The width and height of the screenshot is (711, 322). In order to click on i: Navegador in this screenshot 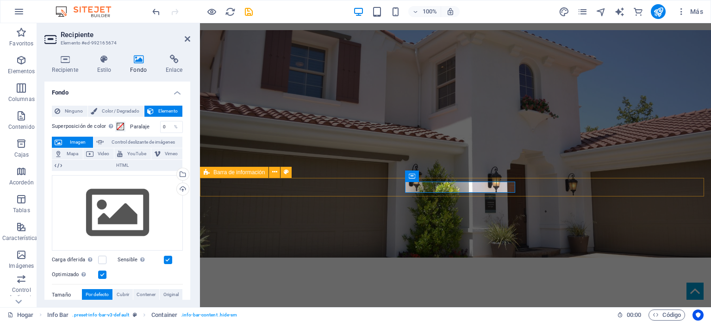, I will do `click(601, 12)`.